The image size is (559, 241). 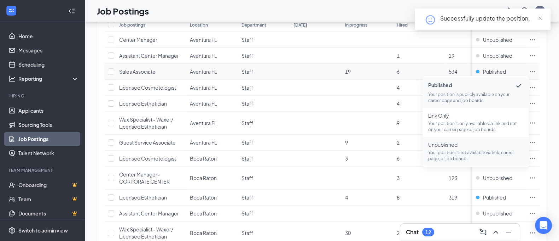 What do you see at coordinates (509, 232) in the screenshot?
I see `svg: Minimize` at bounding box center [509, 232].